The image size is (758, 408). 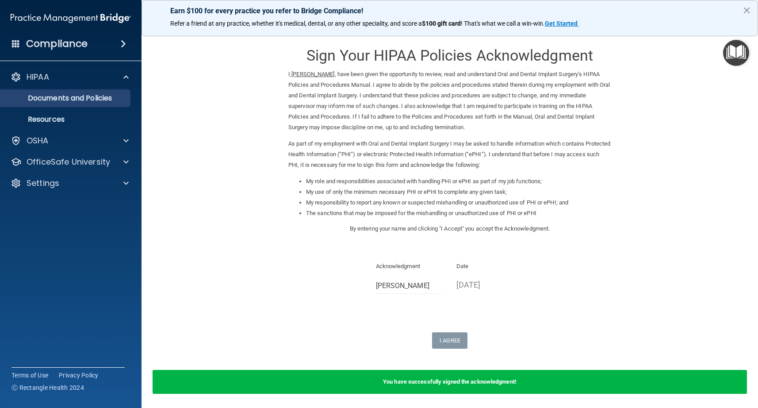 What do you see at coordinates (459, 181) in the screenshot?
I see `li: My role and responsibilities associated with handling PHI or ePHI as part of my job functions;` at bounding box center [459, 181].